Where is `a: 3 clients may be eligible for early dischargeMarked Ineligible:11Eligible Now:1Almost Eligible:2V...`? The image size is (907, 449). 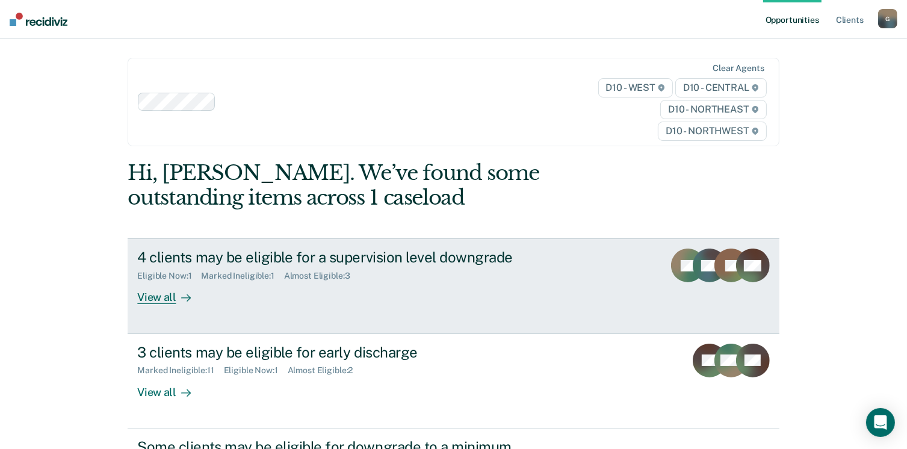 a: 3 clients may be eligible for early dischargeMarked Ineligible:11Eligible Now:1Almost Eligible:2V... is located at coordinates (453, 381).